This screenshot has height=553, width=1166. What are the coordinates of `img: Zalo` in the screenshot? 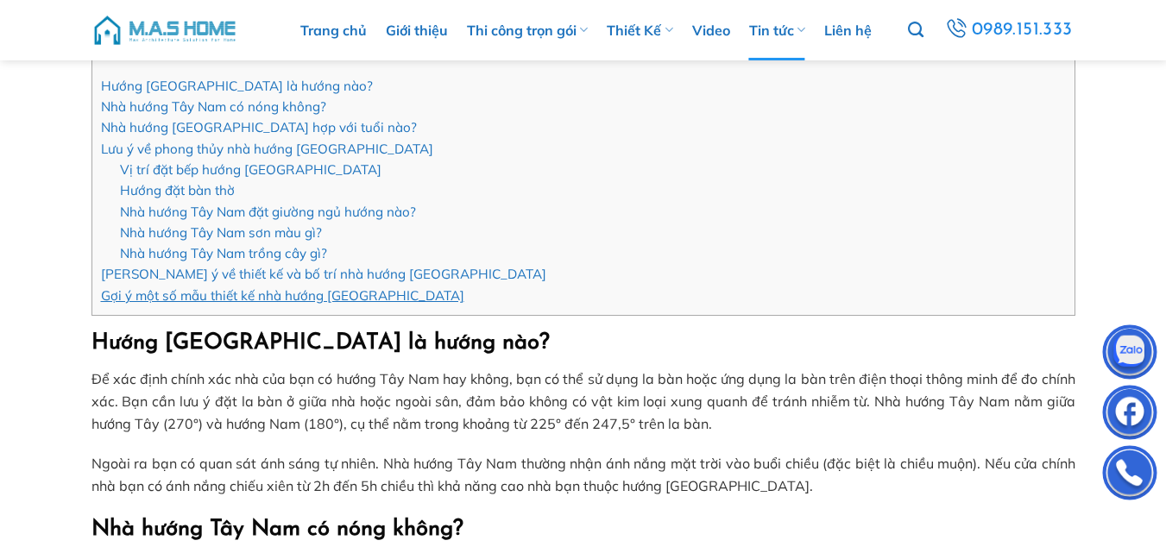 It's located at (1130, 355).